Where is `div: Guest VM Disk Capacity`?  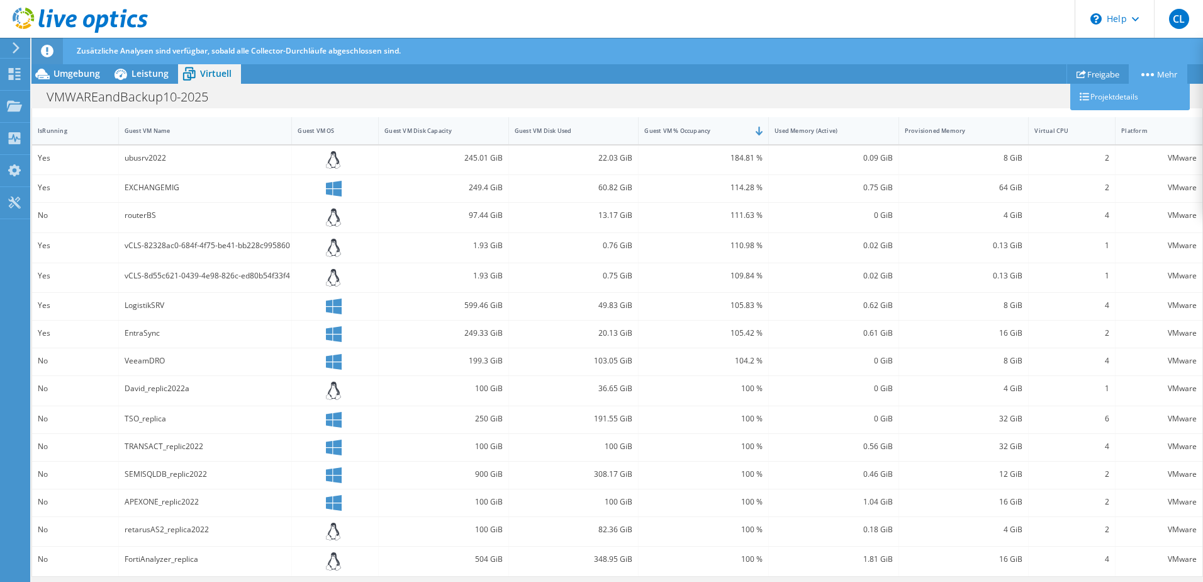 div: Guest VM Disk Capacity is located at coordinates (436, 130).